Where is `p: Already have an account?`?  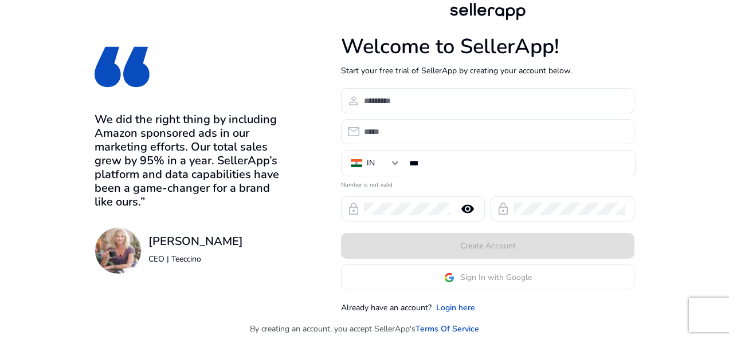 p: Already have an account? is located at coordinates (386, 308).